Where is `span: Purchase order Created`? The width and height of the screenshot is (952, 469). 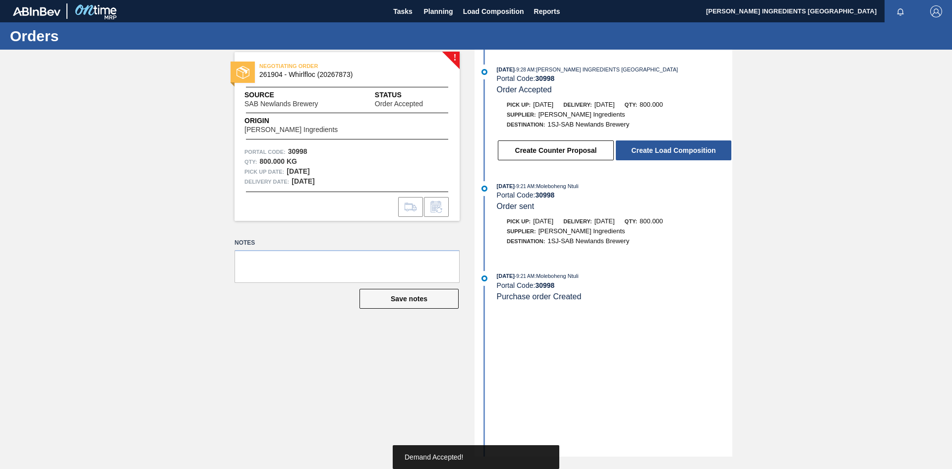
span: Purchase order Created is located at coordinates (539, 296).